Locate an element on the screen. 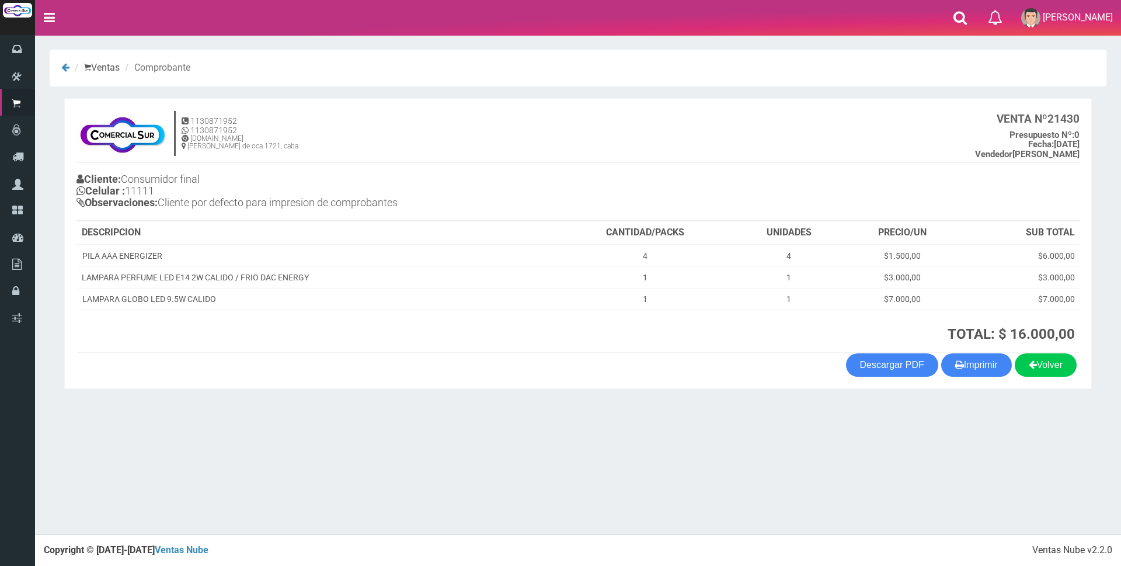 The width and height of the screenshot is (1121, 566). strong: TOTAL: $ 16.000,00 is located at coordinates (1011, 334).